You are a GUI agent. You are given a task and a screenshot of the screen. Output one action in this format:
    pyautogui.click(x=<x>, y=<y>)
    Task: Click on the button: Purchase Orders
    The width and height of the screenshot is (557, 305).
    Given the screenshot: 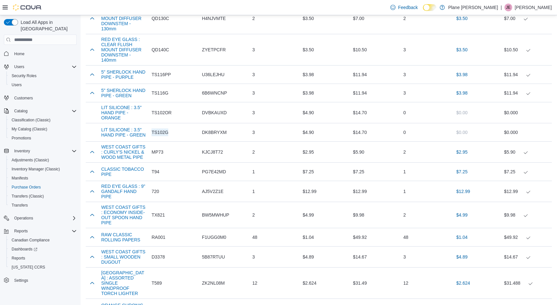 What is the action you would take?
    pyautogui.click(x=43, y=187)
    